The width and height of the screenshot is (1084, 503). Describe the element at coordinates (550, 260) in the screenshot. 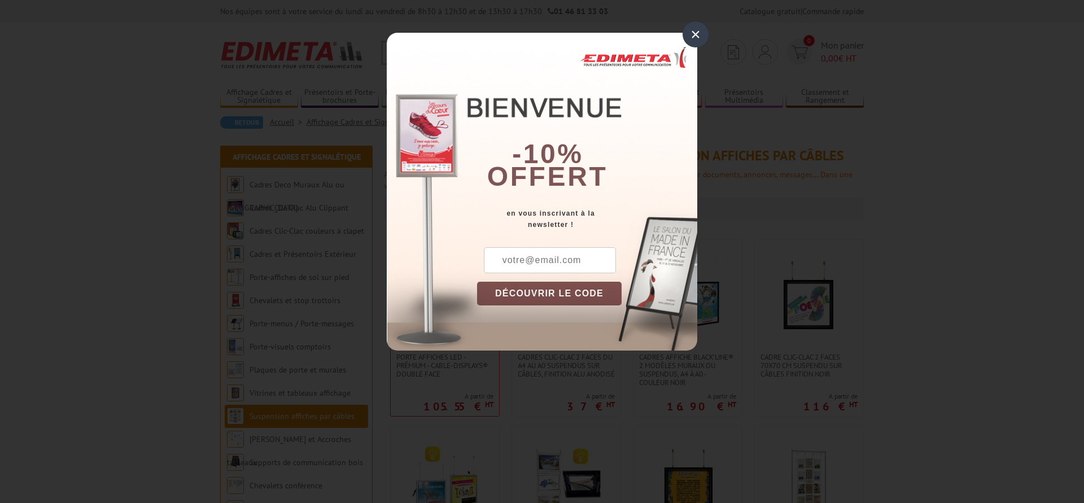

I see `input: votre@email.com` at that location.